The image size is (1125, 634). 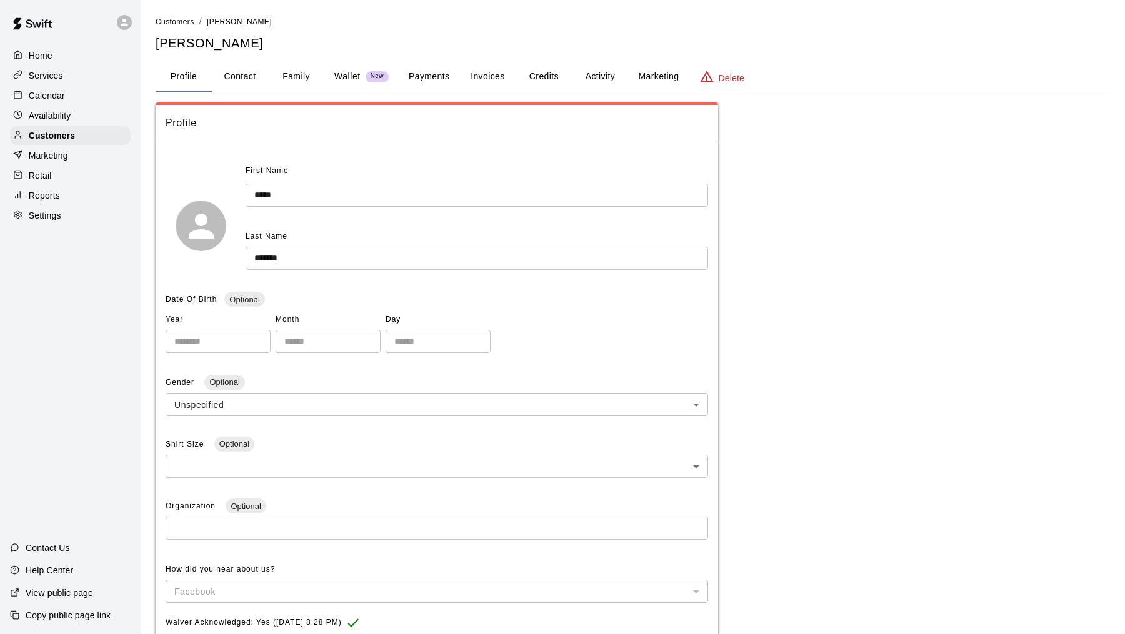 I want to click on a: Retail, so click(x=70, y=176).